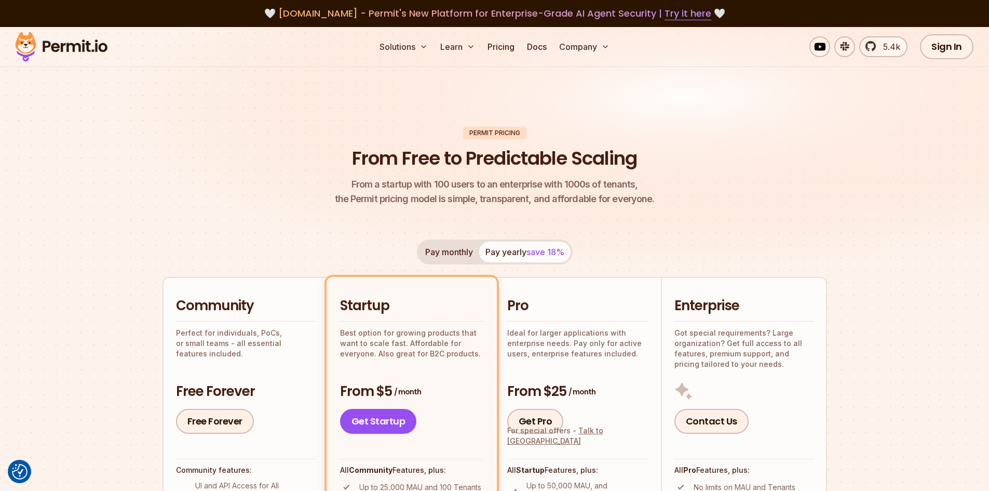 The height and width of the screenshot is (491, 989). I want to click on img: Revisit consent button, so click(20, 471).